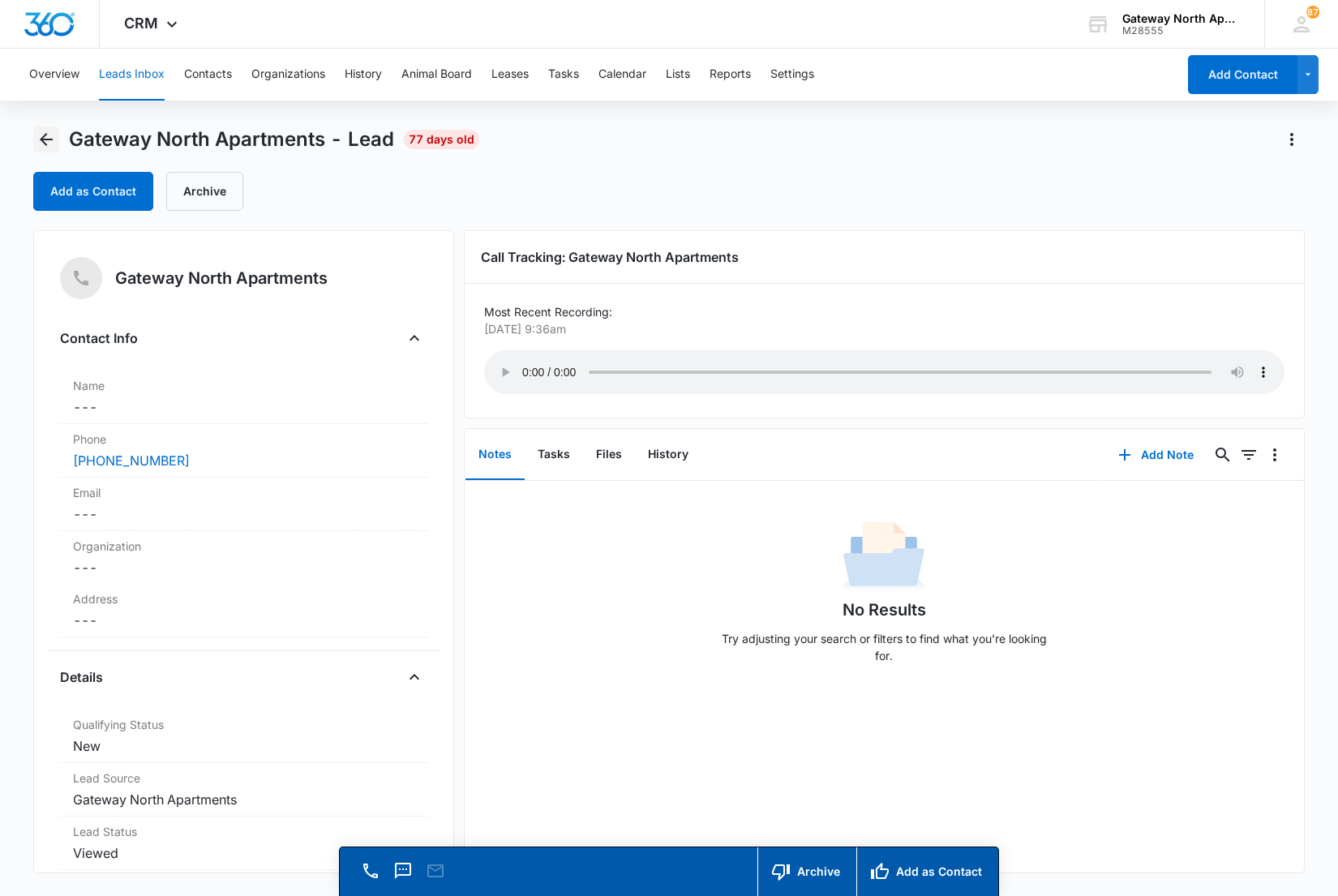 This screenshot has height=896, width=1338. What do you see at coordinates (1313, 12) in the screenshot?
I see `span: 87` at bounding box center [1313, 12].